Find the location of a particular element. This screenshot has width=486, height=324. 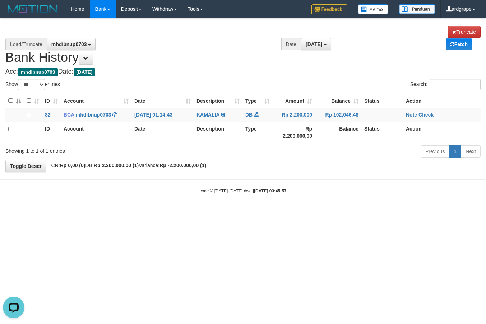

strong: Rp -2.200.000,00 (1) is located at coordinates (183, 165).